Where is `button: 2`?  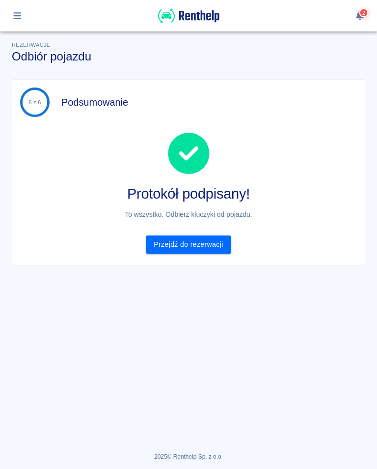
button: 2 is located at coordinates (360, 16).